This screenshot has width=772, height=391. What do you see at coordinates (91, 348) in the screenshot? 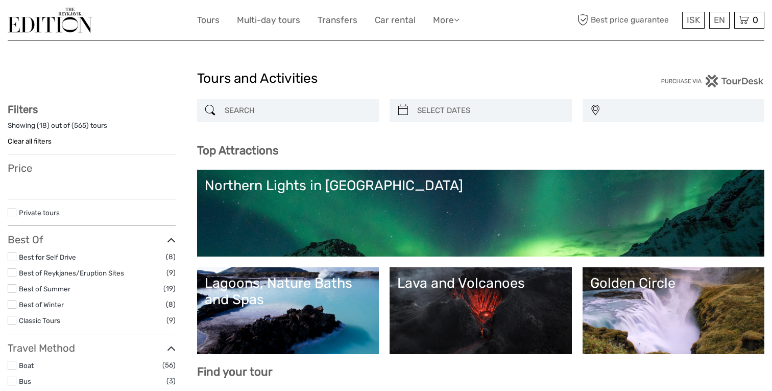
I see `h3: Travel Method` at bounding box center [91, 348].